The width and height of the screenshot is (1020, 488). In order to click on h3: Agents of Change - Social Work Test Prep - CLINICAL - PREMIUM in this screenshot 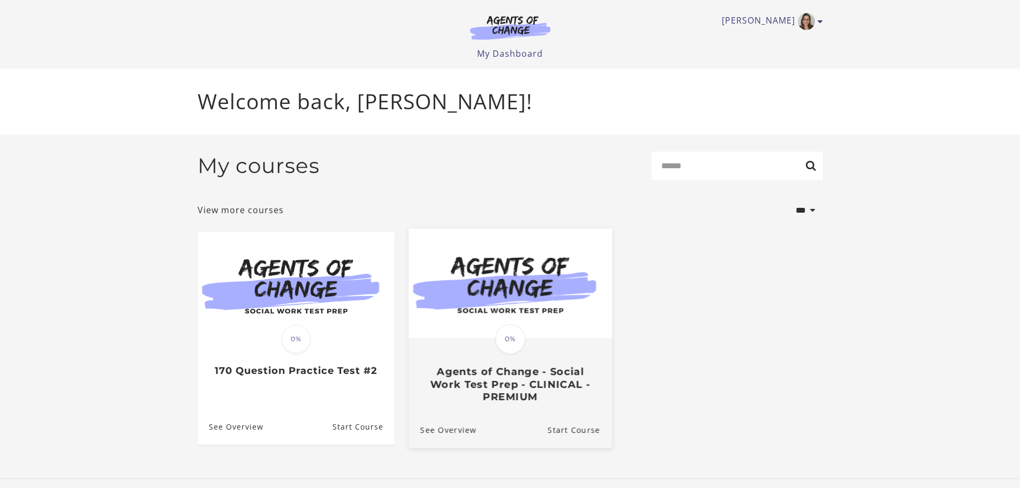, I will do `click(510, 384)`.